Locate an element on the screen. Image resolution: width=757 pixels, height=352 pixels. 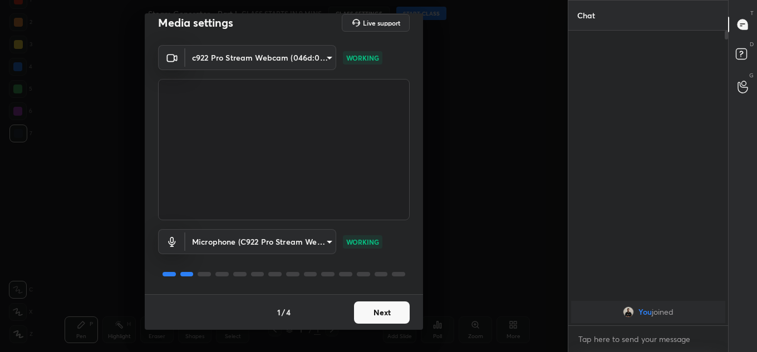
button: Next is located at coordinates (382, 313).